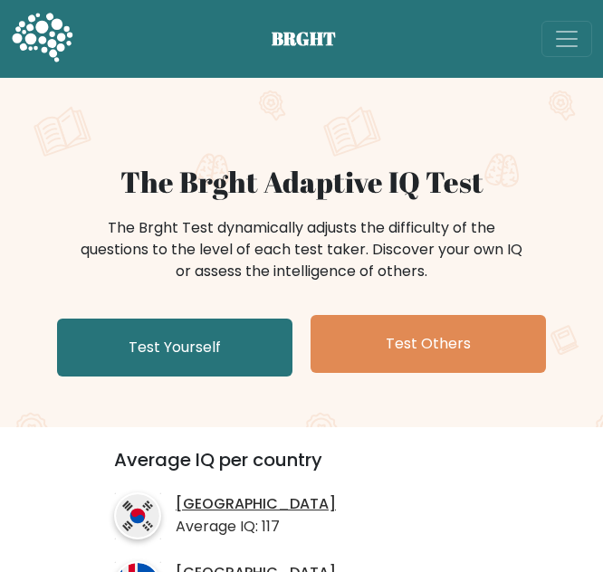  Describe the element at coordinates (302, 182) in the screenshot. I see `h1: The Brght Adaptive IQ Test` at that location.